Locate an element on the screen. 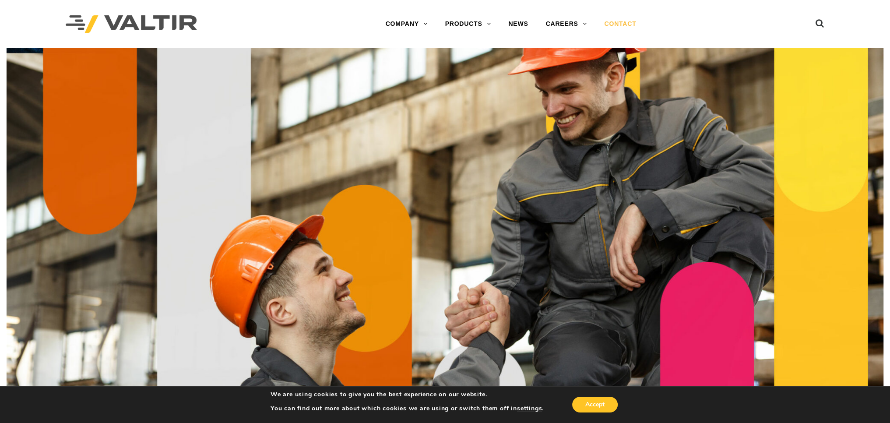 The width and height of the screenshot is (890, 423). a: CONTACT is located at coordinates (620, 24).